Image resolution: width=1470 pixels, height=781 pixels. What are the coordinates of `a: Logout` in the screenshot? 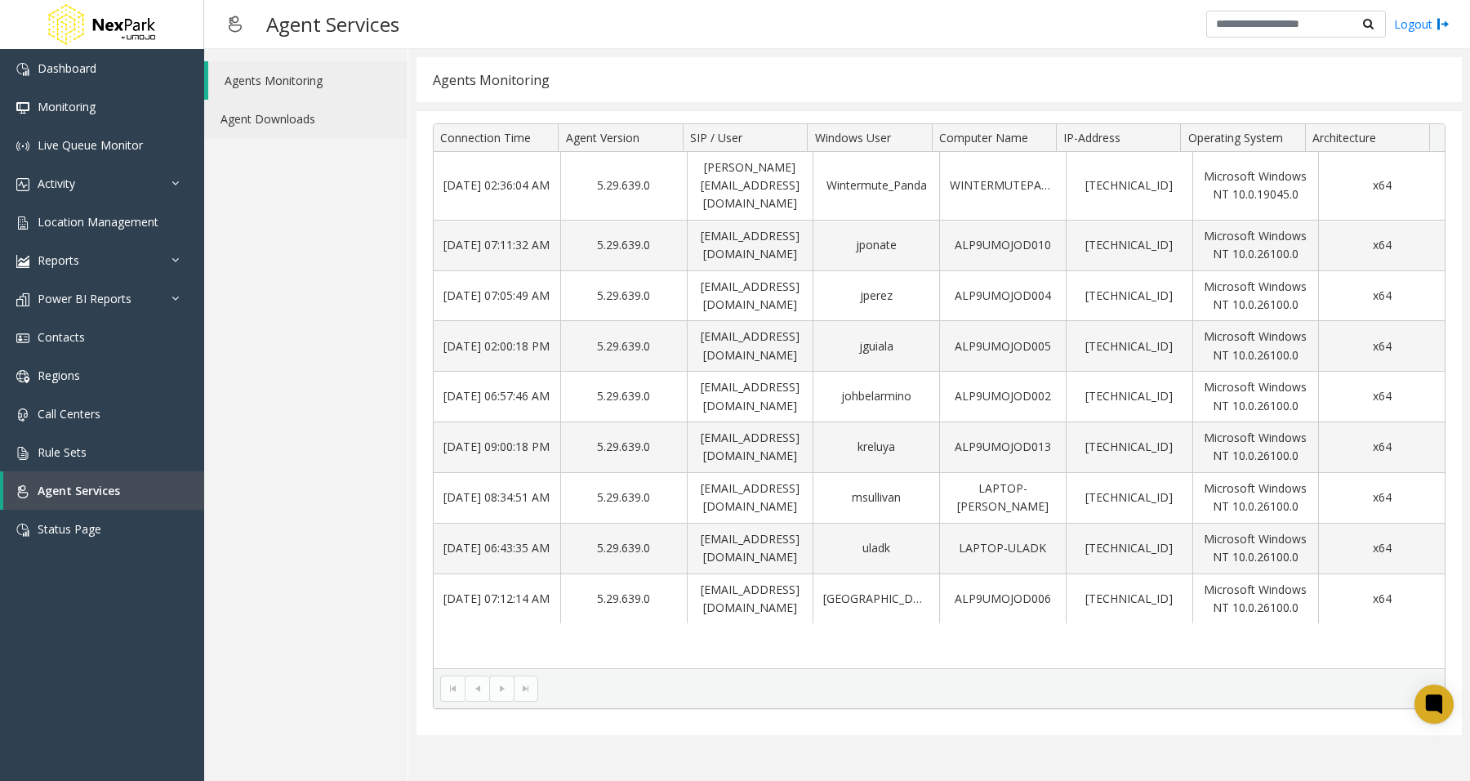 It's located at (1422, 24).